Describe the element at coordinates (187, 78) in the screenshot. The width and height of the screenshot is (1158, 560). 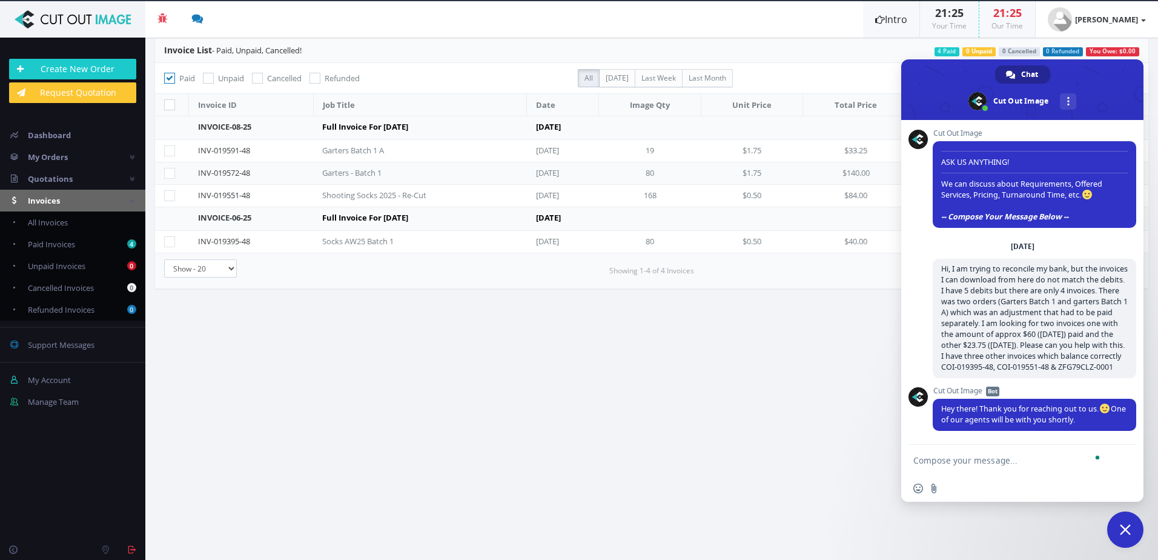
I see `span: Paid` at that location.